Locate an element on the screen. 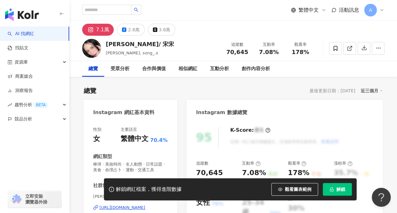  div: 合作與價值 is located at coordinates (154, 69).